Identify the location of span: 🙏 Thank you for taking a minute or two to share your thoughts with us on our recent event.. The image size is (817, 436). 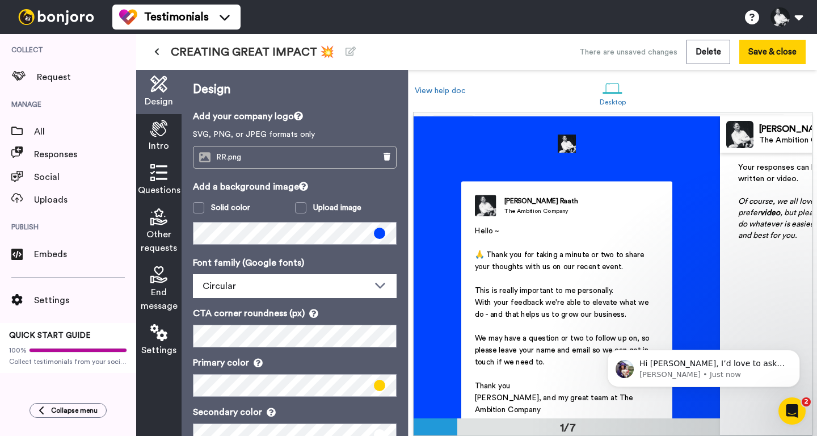
(561, 260).